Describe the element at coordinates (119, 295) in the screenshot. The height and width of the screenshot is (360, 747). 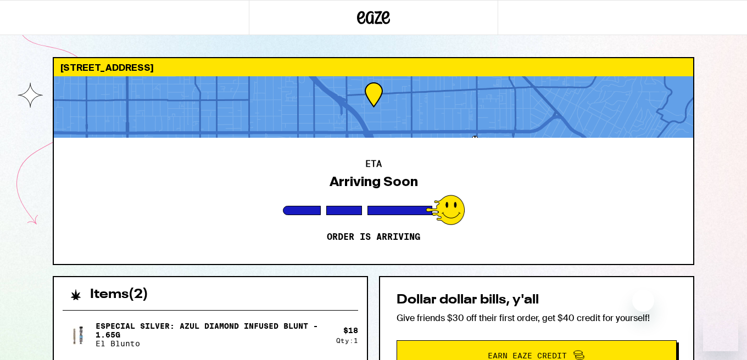
I see `h2: Items ( 2 )` at that location.